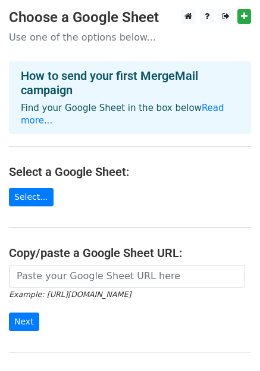 The width and height of the screenshot is (260, 371). Describe the element at coordinates (130, 253) in the screenshot. I see `h4: Copy/paste a Google Sheet URL:` at that location.